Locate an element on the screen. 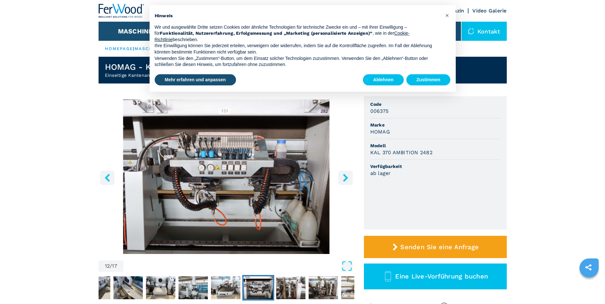  p: Ihre Einwilligung können Sie jederzeit erteilen, verweigern oder widerrufen, indem Sie auf die Ko... is located at coordinates (298, 49).